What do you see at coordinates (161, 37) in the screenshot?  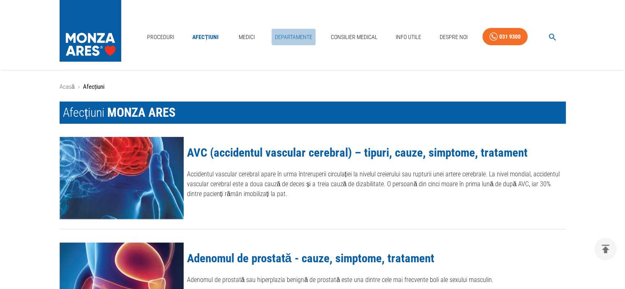 I see `a: Proceduri` at bounding box center [161, 37].